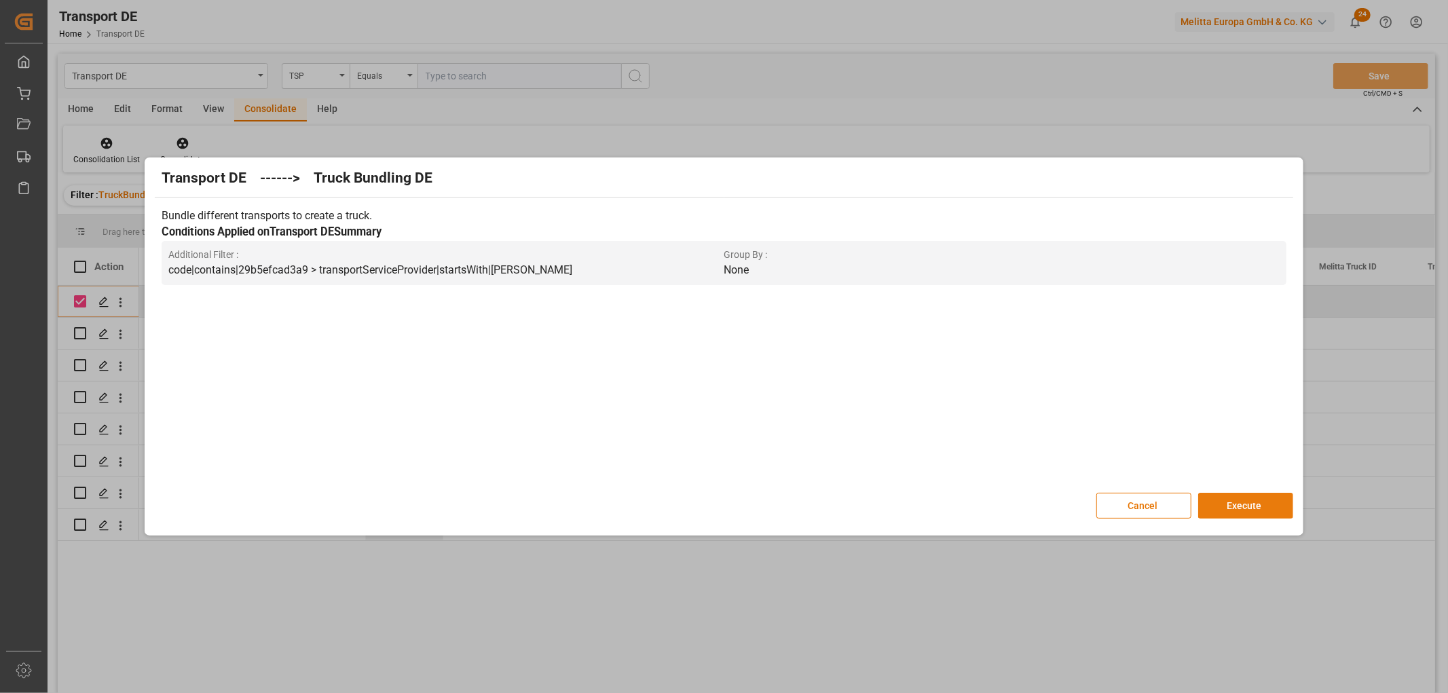 The height and width of the screenshot is (693, 1448). What do you see at coordinates (1002, 270) in the screenshot?
I see `p: None` at bounding box center [1002, 270].